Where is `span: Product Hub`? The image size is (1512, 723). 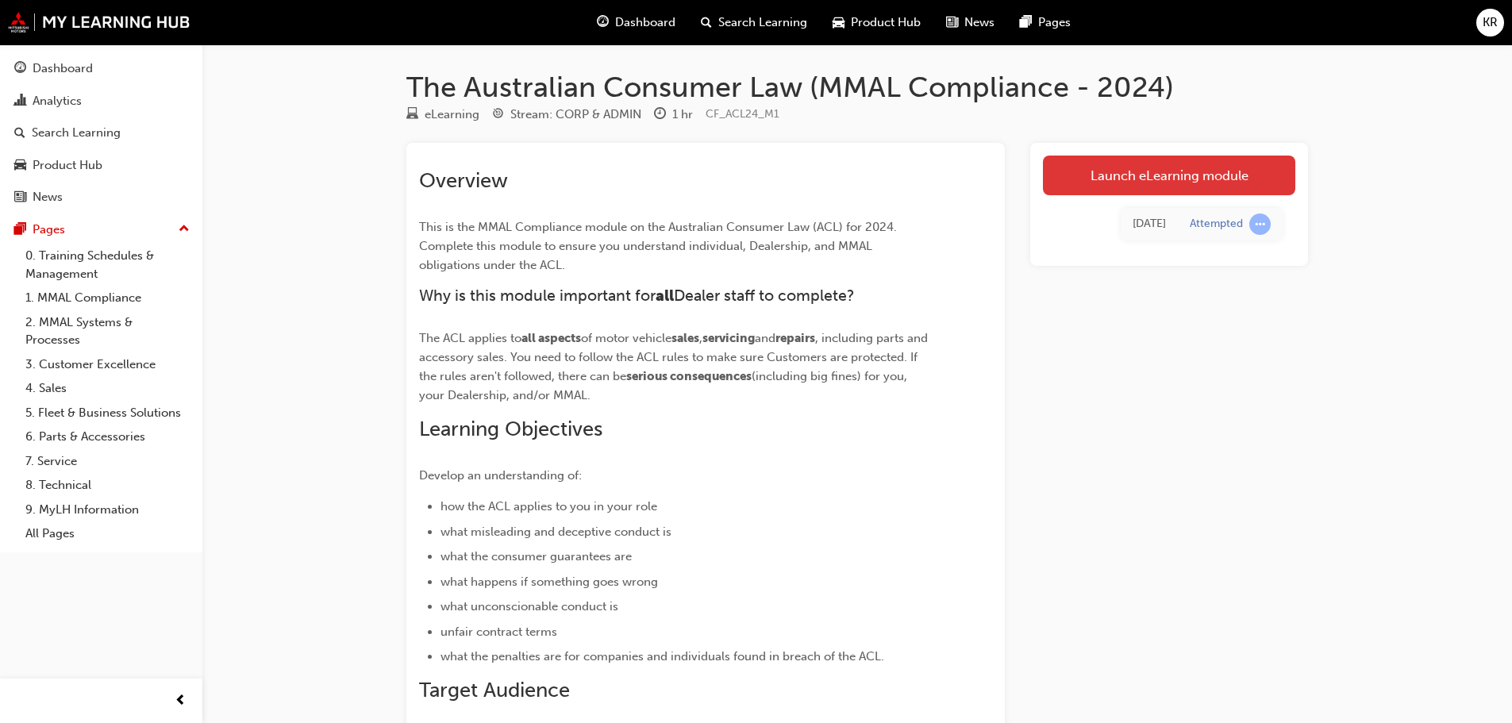
span: Product Hub is located at coordinates (886, 22).